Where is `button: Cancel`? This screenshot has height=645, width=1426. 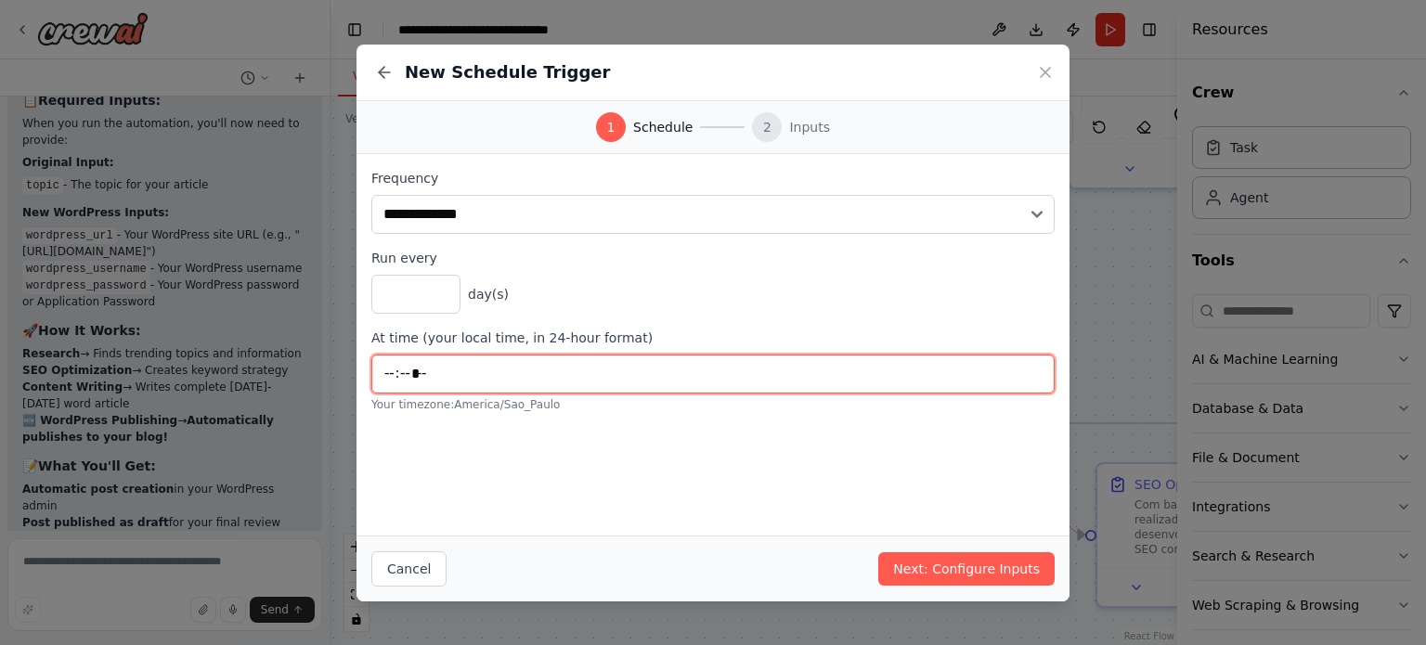 button: Cancel is located at coordinates (409, 569).